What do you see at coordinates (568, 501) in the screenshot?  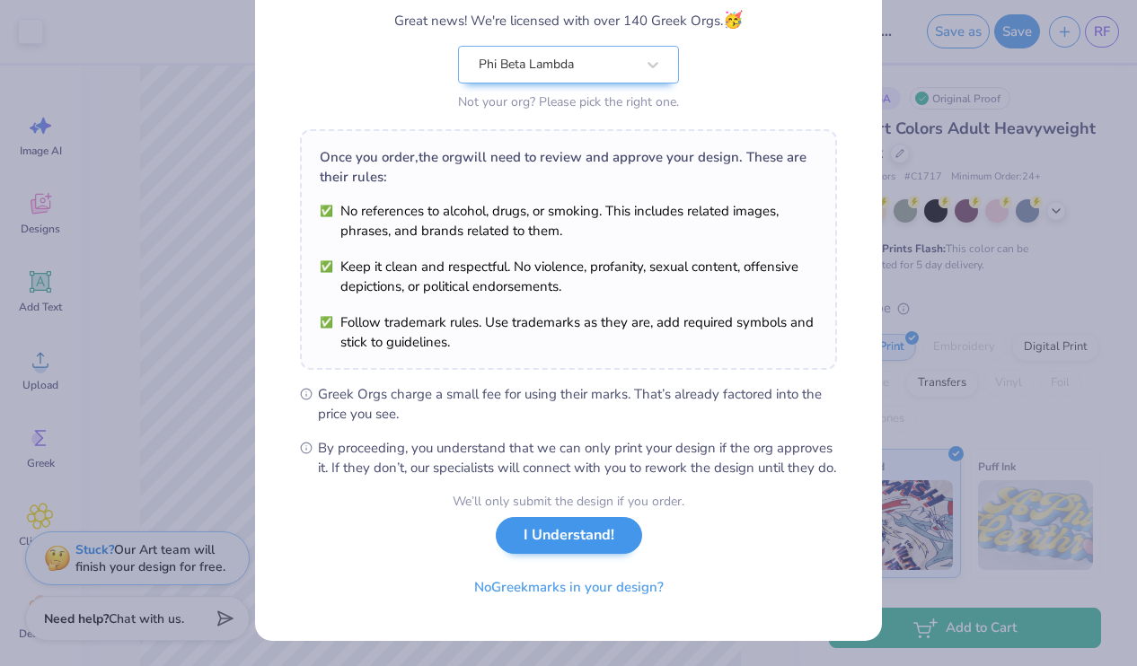 I see `div: We’ll only submit the design if you order.` at bounding box center [568, 501].